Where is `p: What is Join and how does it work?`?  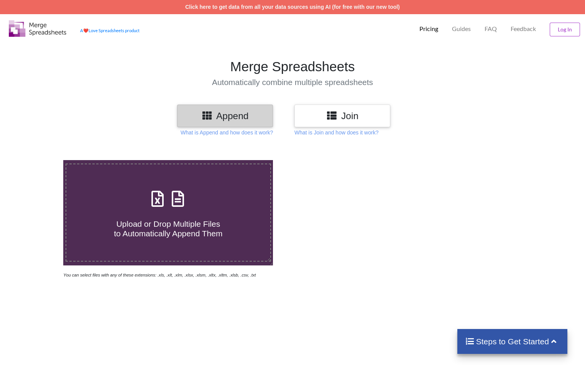 p: What is Join and how does it work? is located at coordinates (336, 133).